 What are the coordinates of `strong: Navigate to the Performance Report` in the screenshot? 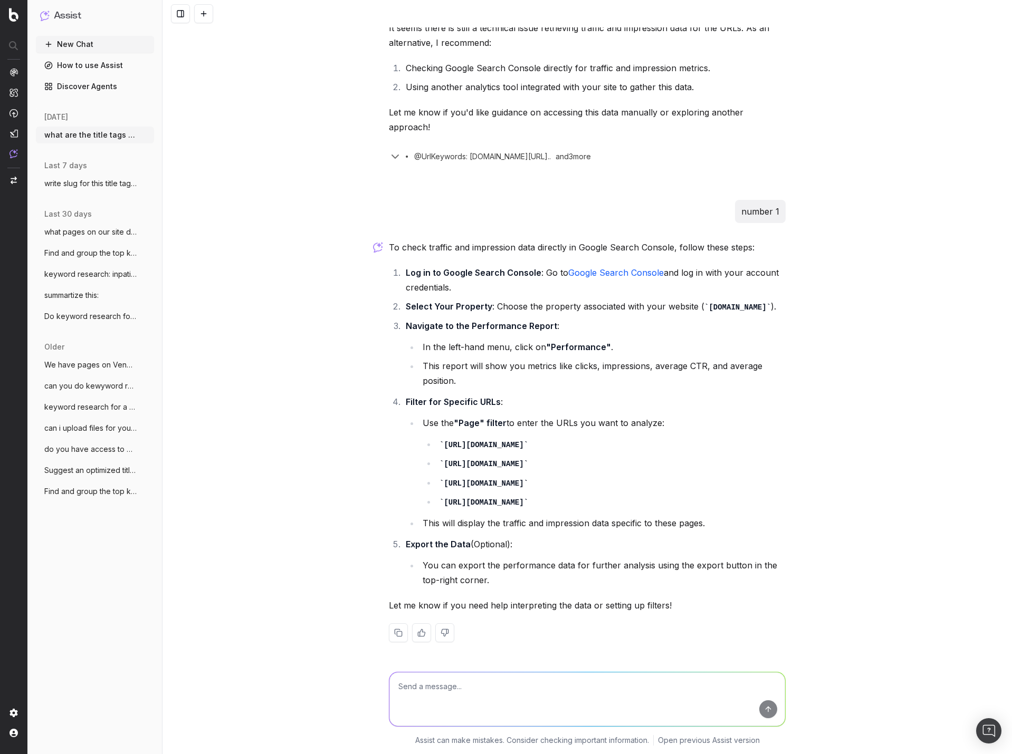 It's located at (481, 326).